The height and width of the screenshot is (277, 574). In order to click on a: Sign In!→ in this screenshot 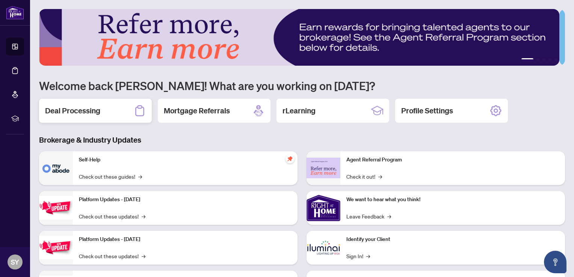, I will do `click(358, 256)`.